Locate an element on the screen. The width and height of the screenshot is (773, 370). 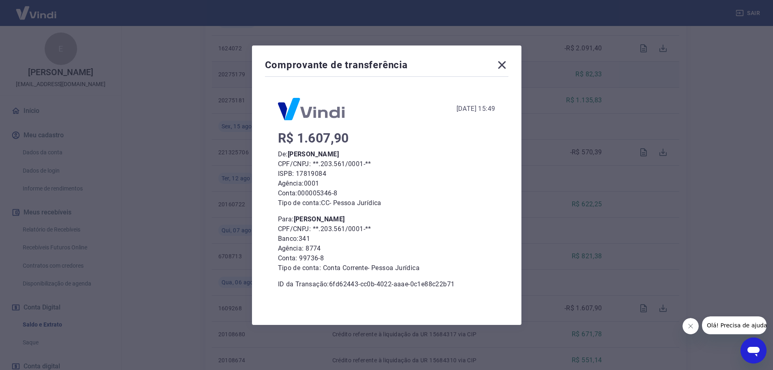
p: Agência: 8774 is located at coordinates (387, 248).